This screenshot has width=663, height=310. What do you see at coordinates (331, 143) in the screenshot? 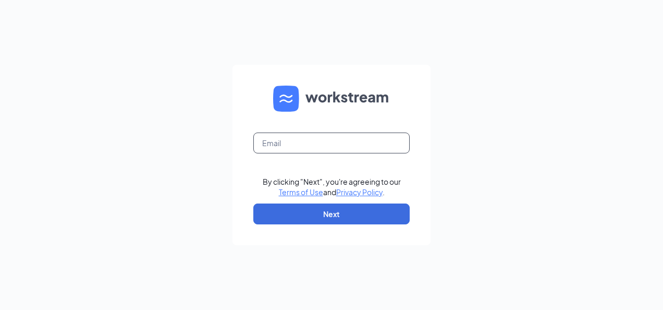
I see `input: Email` at bounding box center [331, 143].